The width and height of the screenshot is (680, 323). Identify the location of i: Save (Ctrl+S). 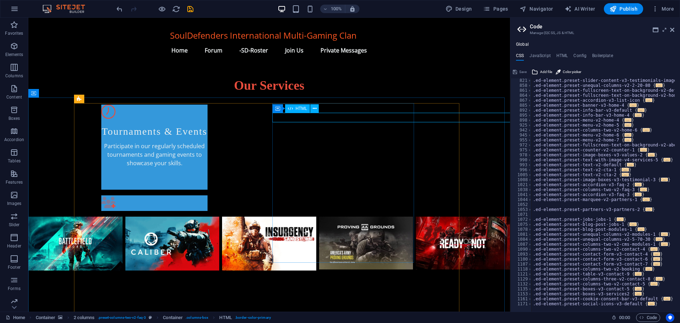
(190, 9).